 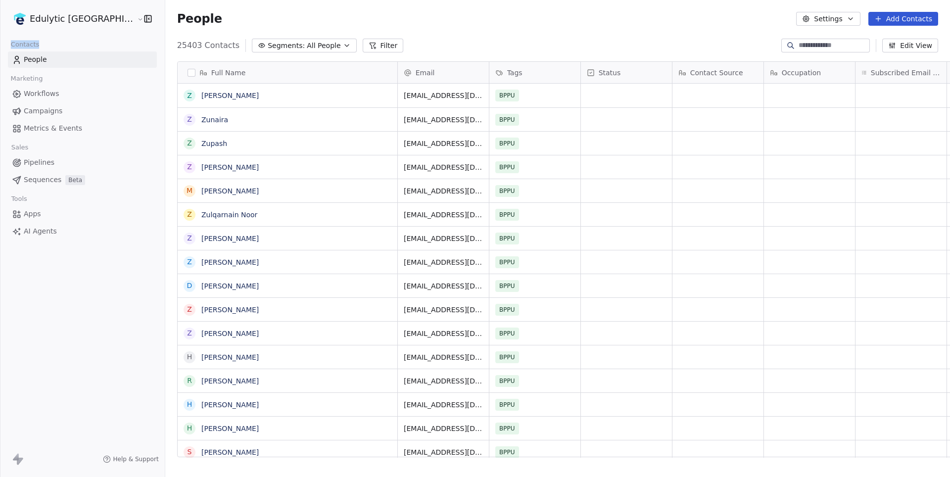 What do you see at coordinates (425, 73) in the screenshot?
I see `span: Email` at bounding box center [425, 73].